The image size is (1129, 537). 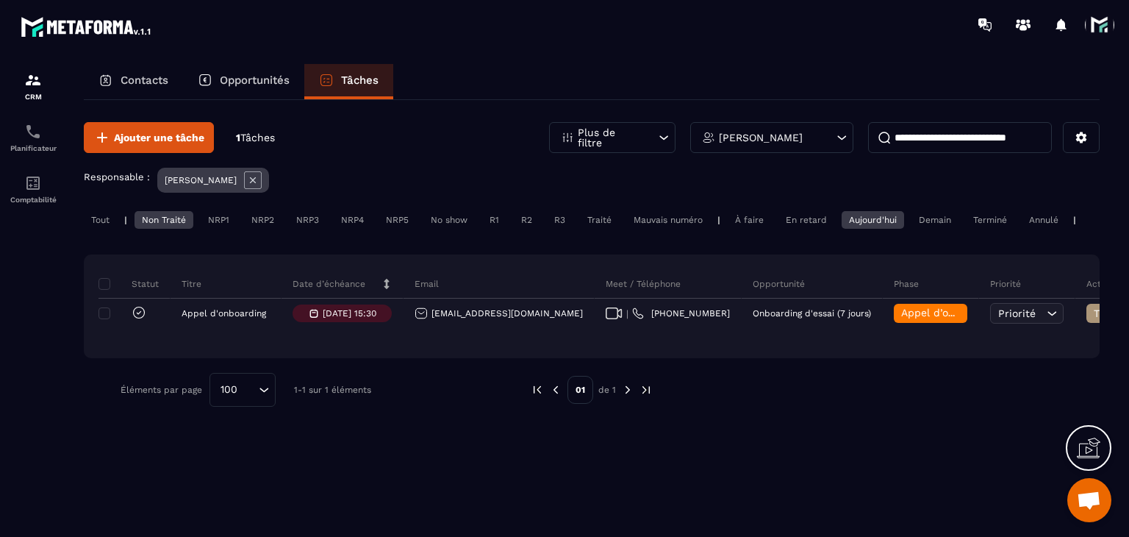 What do you see at coordinates (749, 220) in the screenshot?
I see `div: À faire` at bounding box center [749, 220].